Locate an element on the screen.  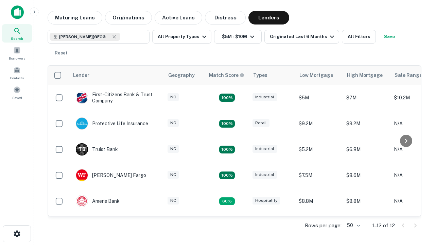
h6: Match Score is located at coordinates (226, 75).